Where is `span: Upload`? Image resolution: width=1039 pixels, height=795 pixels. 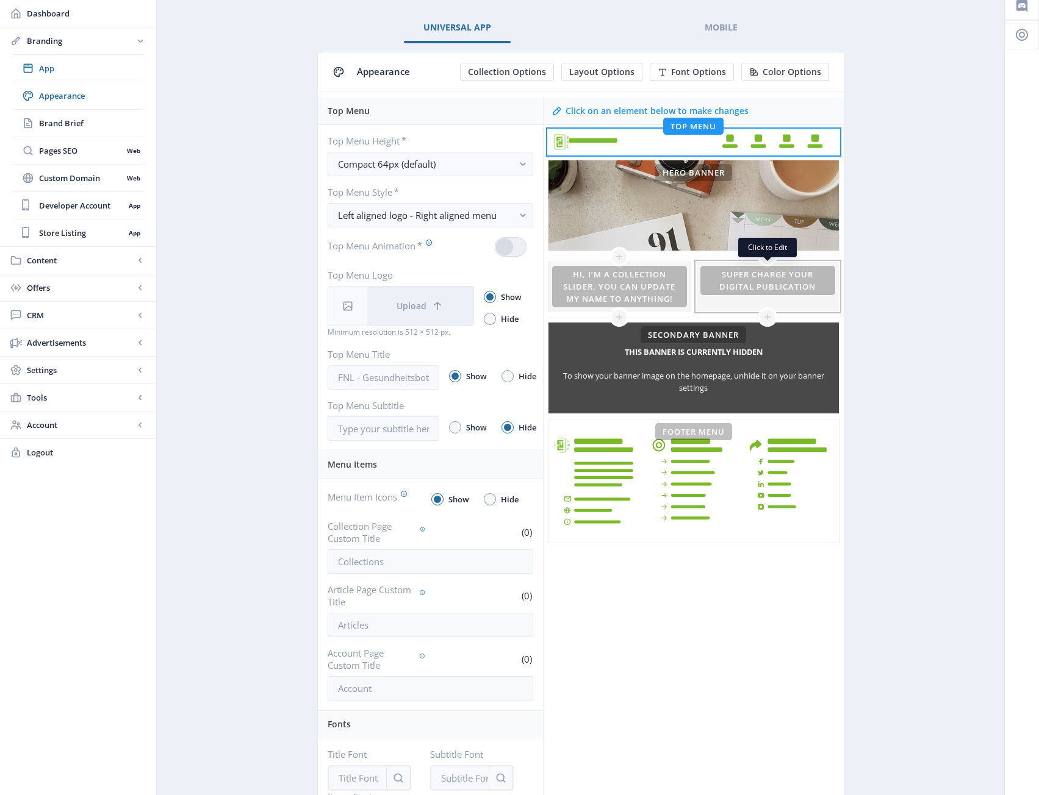 span: Upload is located at coordinates (411, 306).